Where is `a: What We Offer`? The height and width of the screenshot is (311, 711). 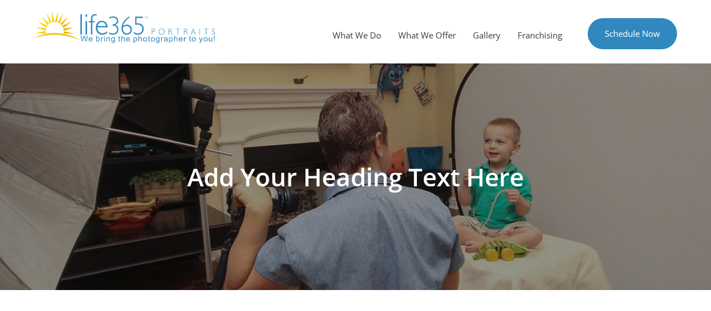 a: What We Offer is located at coordinates (427, 35).